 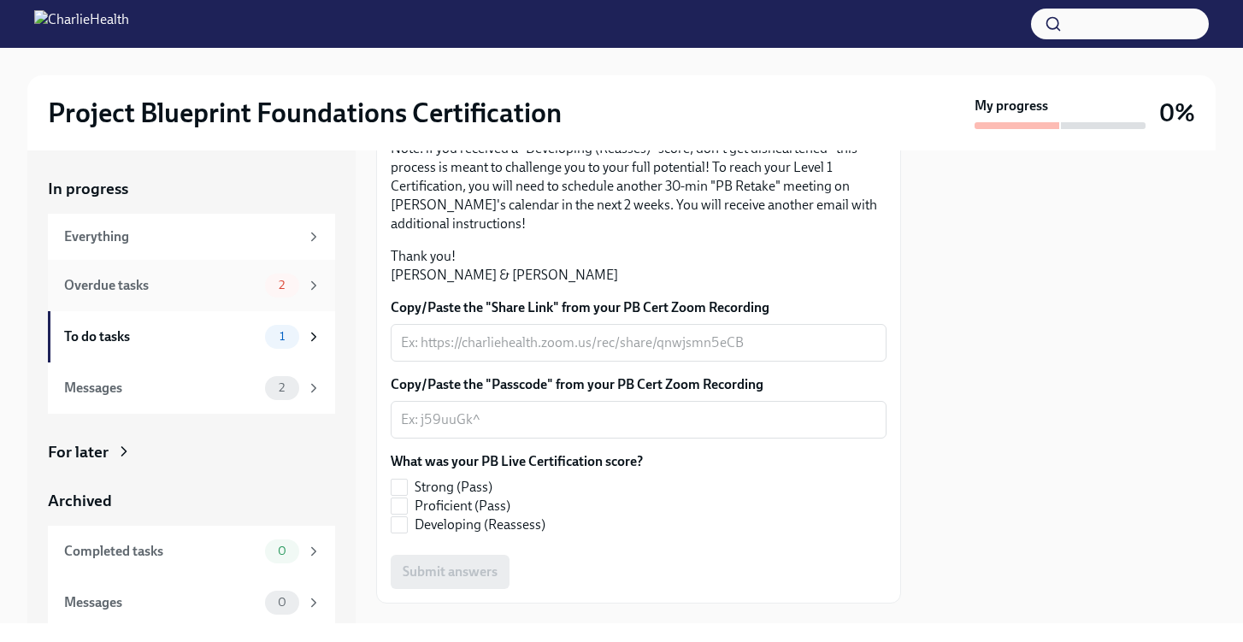 What do you see at coordinates (517, 462) in the screenshot?
I see `label: What was your PB Live Certification score?` at bounding box center [517, 462].